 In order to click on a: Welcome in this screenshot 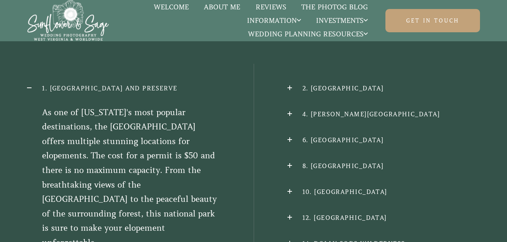, I will do `click(171, 7)`.